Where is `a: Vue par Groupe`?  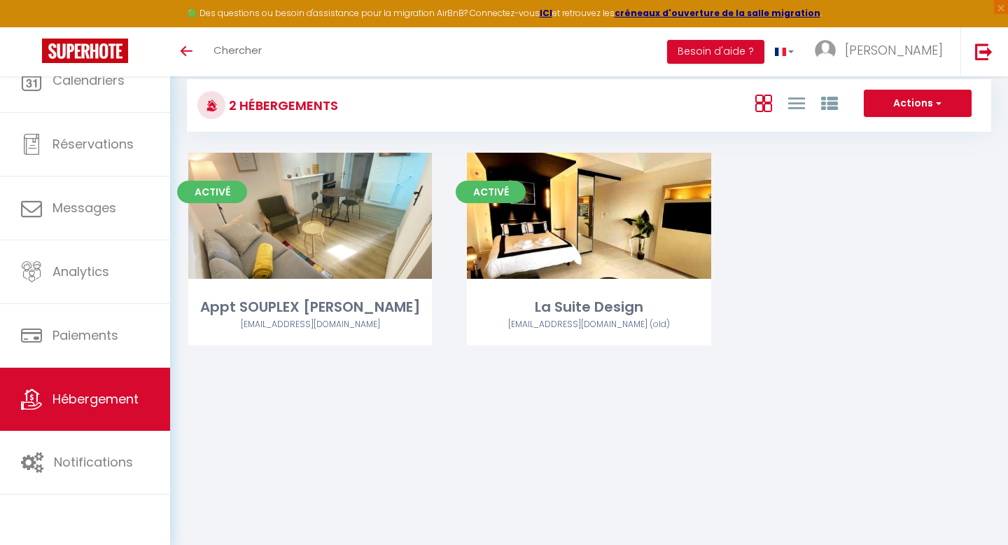 a: Vue par Groupe is located at coordinates (830, 102).